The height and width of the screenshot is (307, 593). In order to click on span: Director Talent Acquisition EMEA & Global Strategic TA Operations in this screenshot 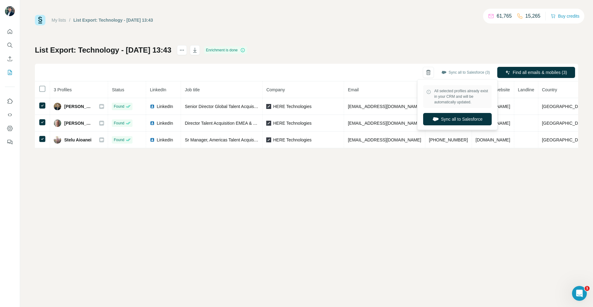, I will do `click(248, 123)`.